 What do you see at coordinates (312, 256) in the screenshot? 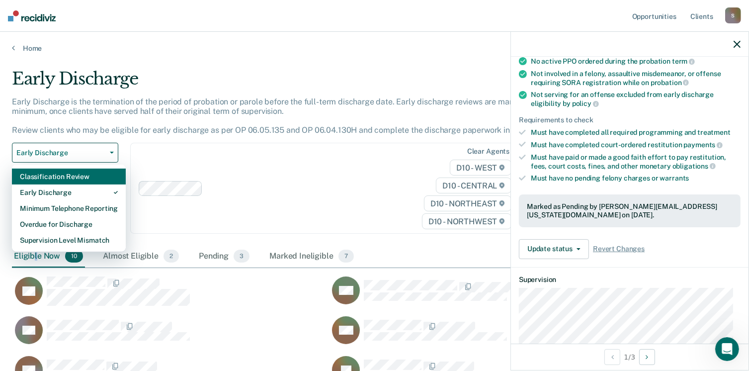
I see `div: Marked Ineligible` at bounding box center [312, 256].